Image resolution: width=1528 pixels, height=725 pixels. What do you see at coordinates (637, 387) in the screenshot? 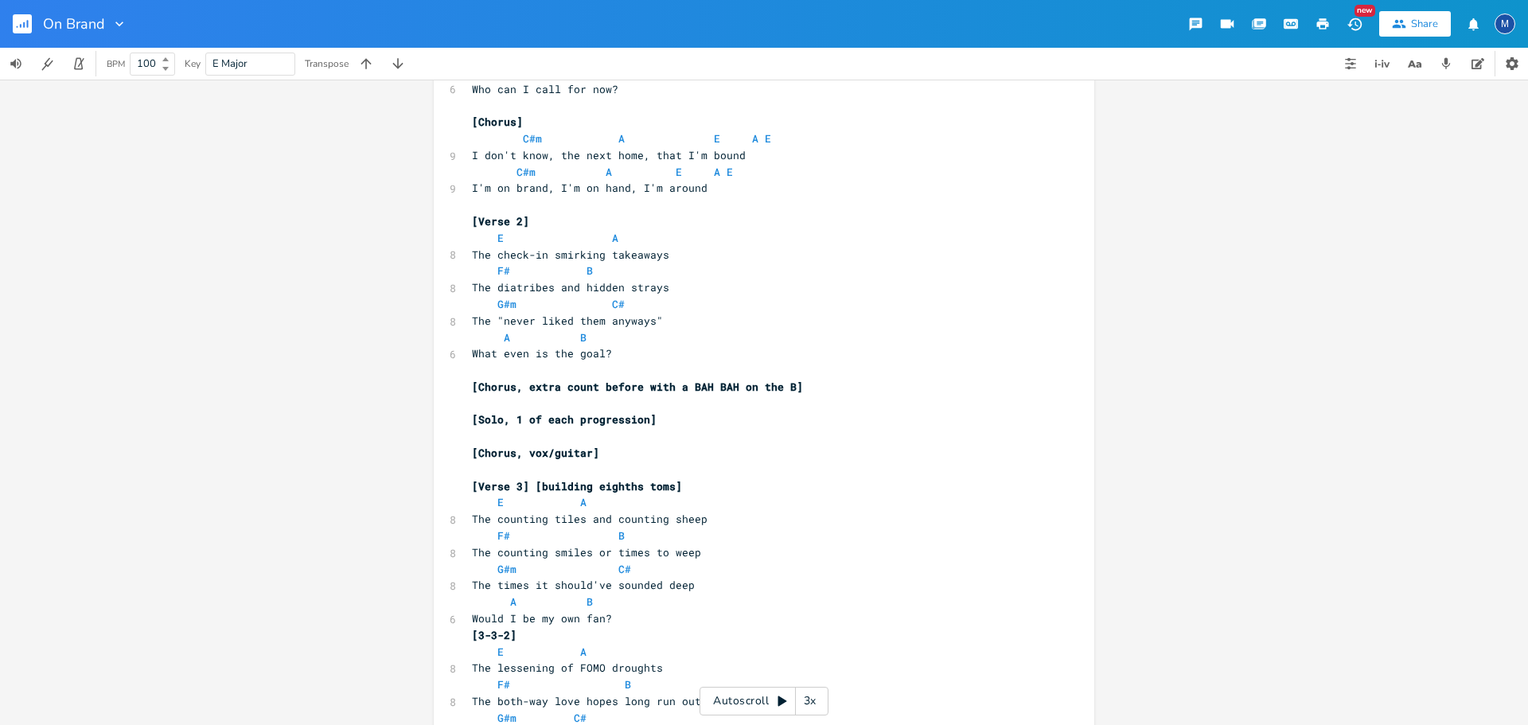
I see `span: [Chorus, extra count before with a BAH BAH on the B]` at bounding box center [637, 387].